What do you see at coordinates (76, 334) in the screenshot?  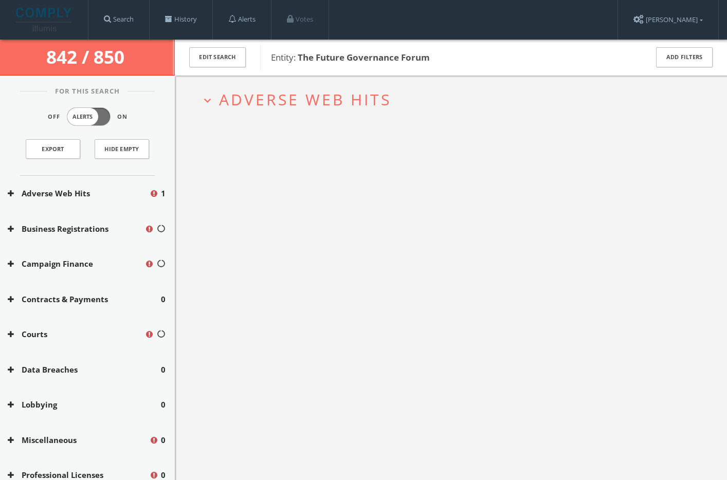 I see `button: Courts` at bounding box center [76, 334].